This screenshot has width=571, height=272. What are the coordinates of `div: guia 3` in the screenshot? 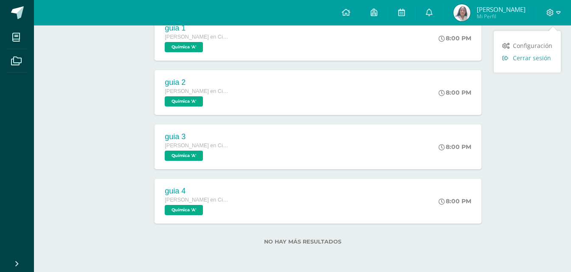 It's located at (197, 137).